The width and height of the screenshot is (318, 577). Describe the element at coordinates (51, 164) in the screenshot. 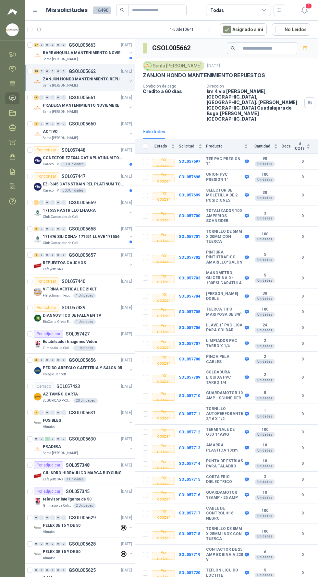

I see `p: Caracol TV` at that location.